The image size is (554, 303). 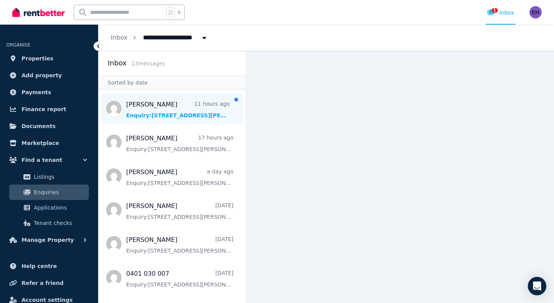 What do you see at coordinates (495, 10) in the screenshot?
I see `span: 1` at bounding box center [495, 10].